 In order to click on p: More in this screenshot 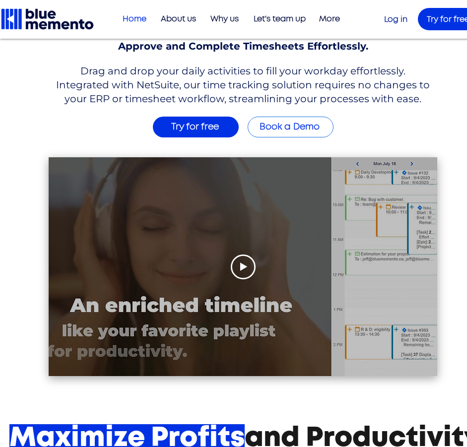, I will do `click(330, 19)`.